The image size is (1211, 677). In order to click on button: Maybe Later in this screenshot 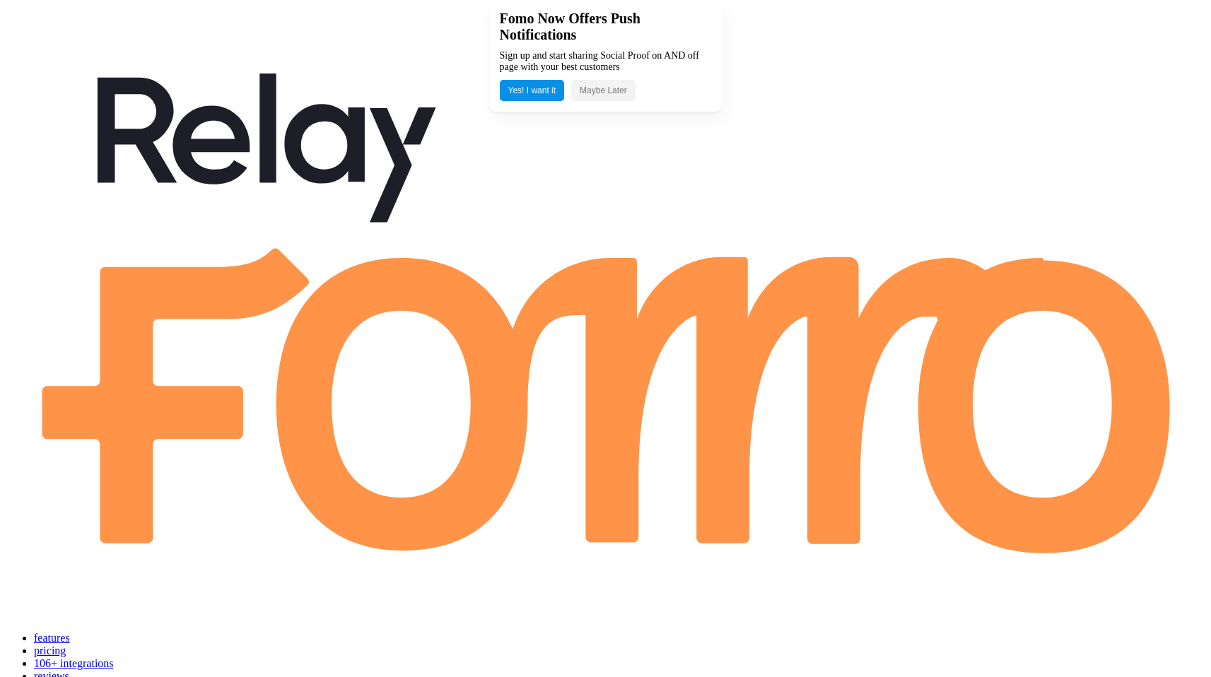, I will do `click(603, 91)`.